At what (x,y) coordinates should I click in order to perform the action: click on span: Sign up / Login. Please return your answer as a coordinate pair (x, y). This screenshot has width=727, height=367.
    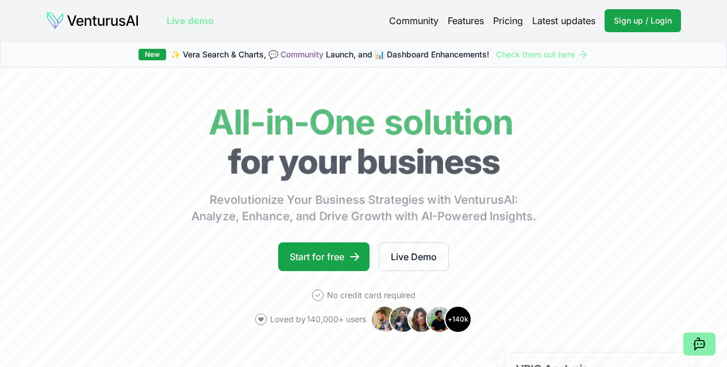
    Looking at the image, I should click on (643, 21).